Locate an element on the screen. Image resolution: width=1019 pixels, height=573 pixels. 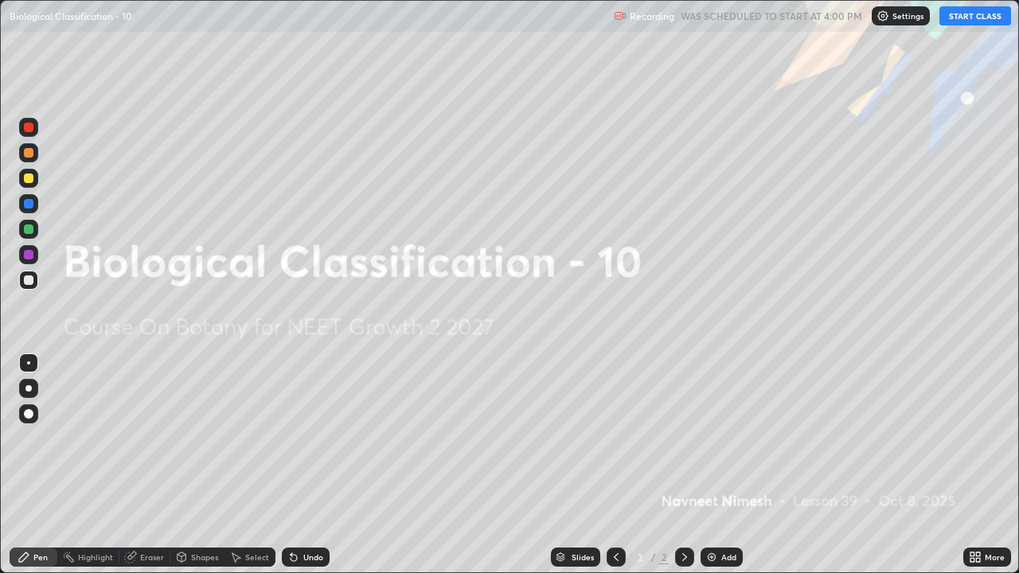
img: class-settings-icons is located at coordinates (883, 16).